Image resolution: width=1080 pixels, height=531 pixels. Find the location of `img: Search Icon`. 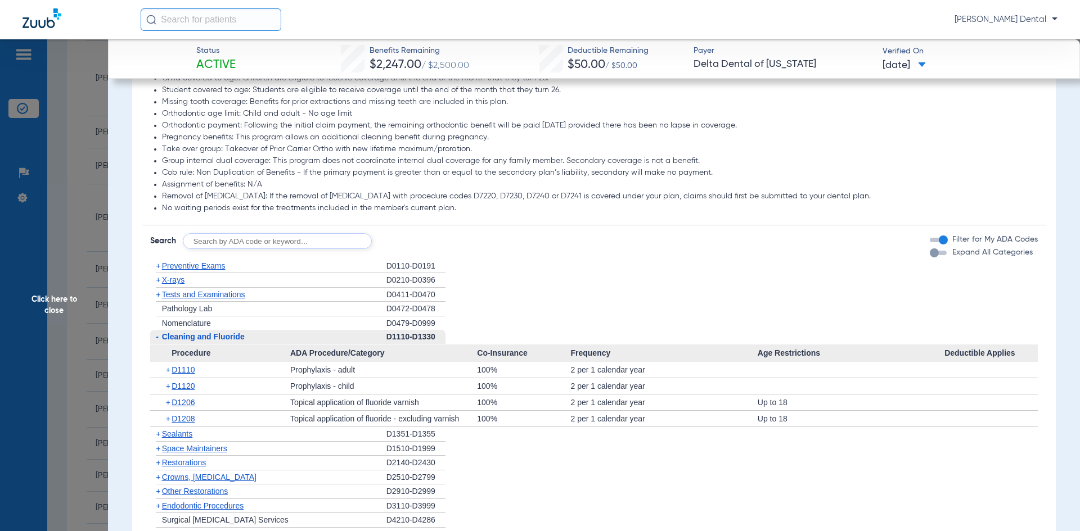

img: Search Icon is located at coordinates (151, 20).